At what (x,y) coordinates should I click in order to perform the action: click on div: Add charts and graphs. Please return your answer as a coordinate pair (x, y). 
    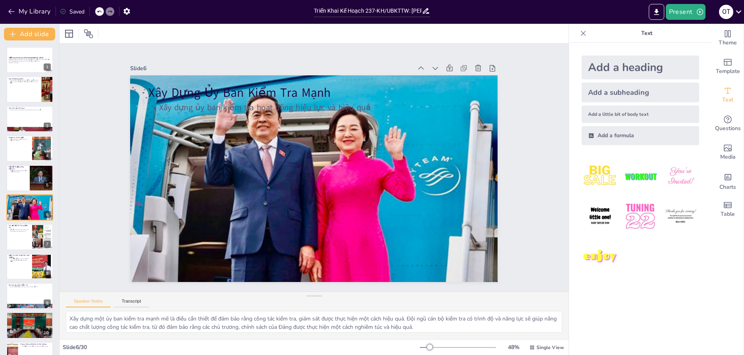
    Looking at the image, I should click on (728, 181).